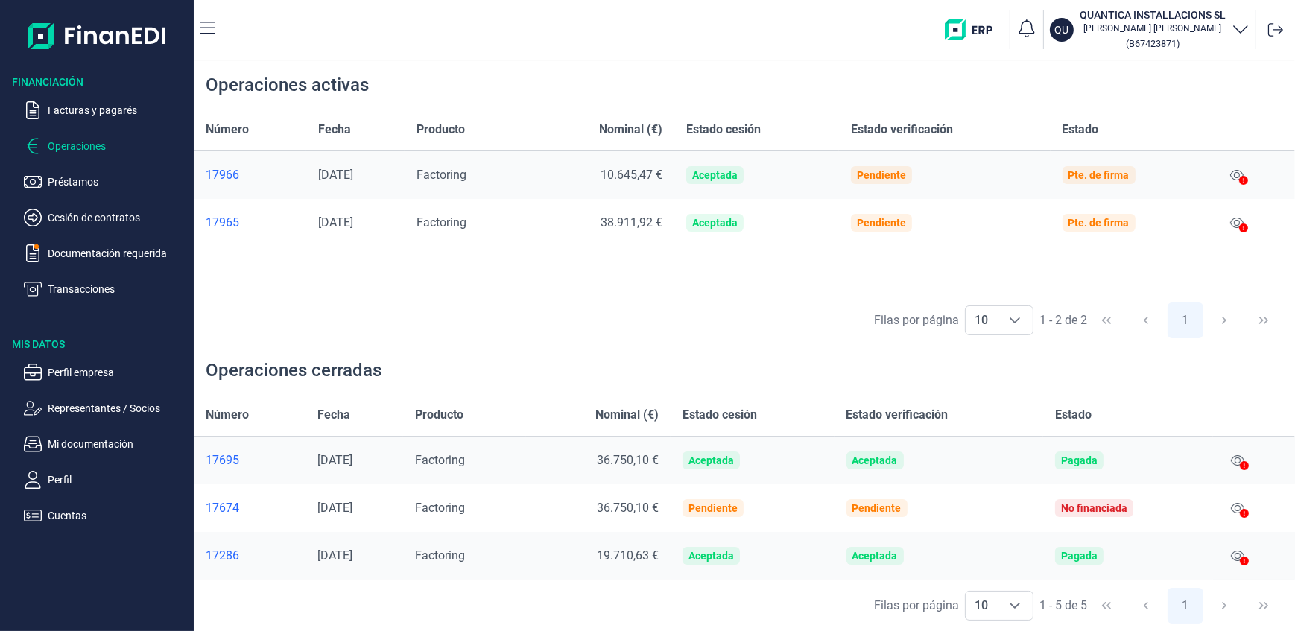 The width and height of the screenshot is (1295, 631). What do you see at coordinates (628, 555) in the screenshot?
I see `span: 19.710,63 €` at bounding box center [628, 555].